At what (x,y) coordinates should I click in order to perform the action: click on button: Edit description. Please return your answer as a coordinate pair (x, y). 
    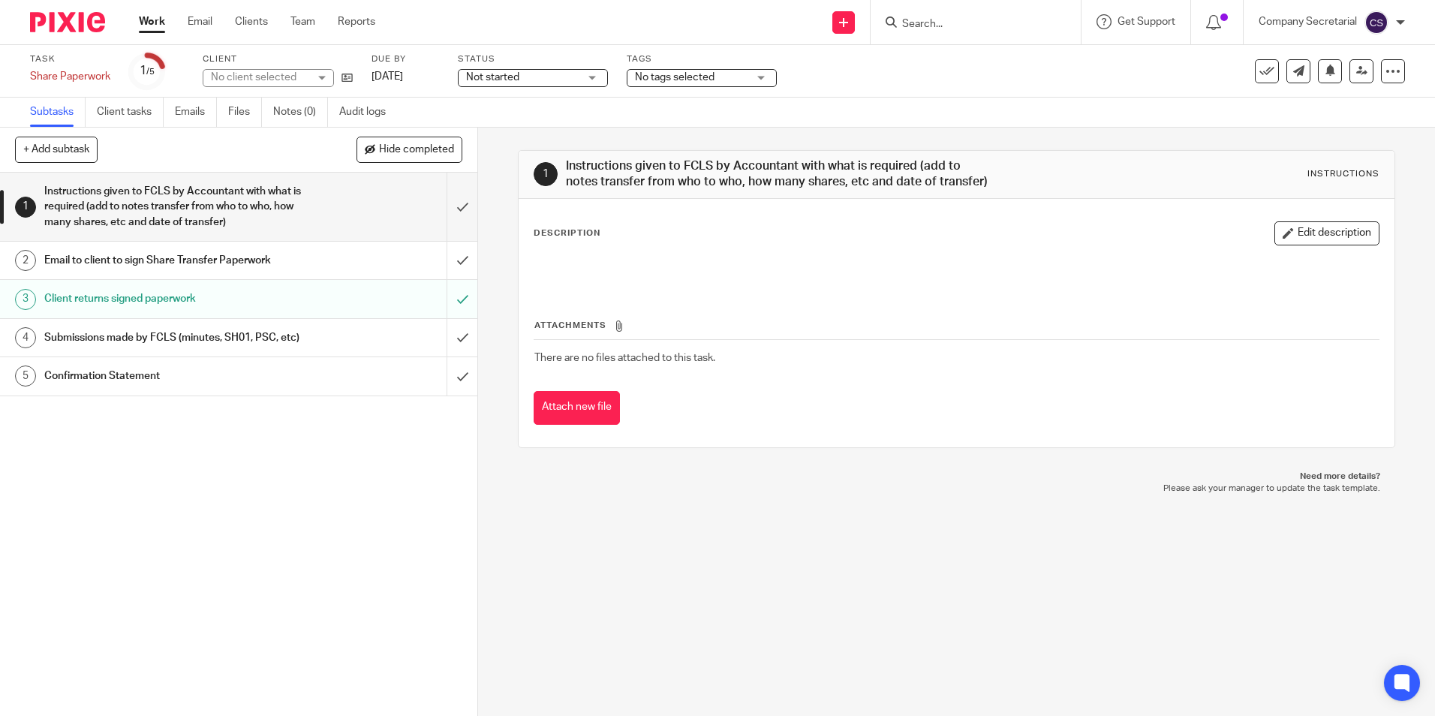
    Looking at the image, I should click on (1327, 233).